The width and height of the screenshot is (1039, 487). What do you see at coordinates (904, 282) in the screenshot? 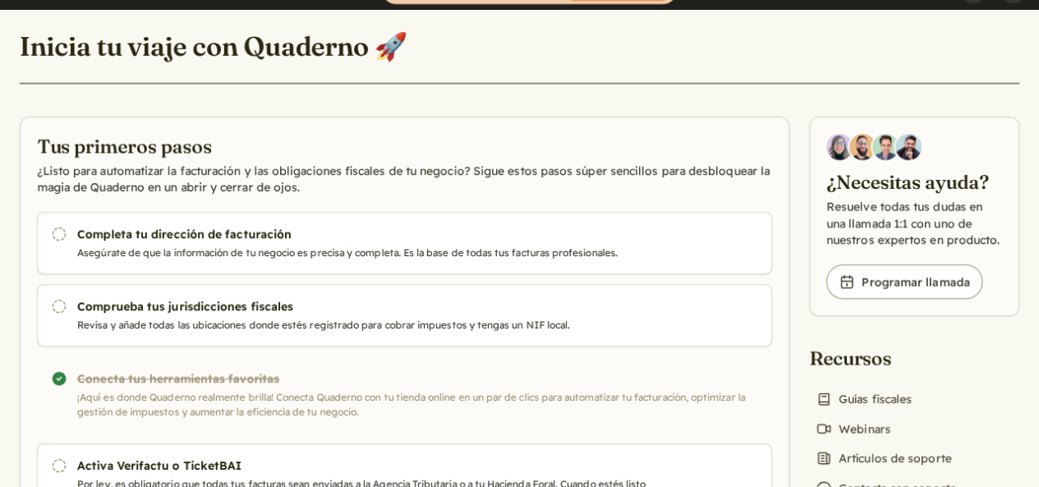
I see `a: Programar llamada` at bounding box center [904, 282].